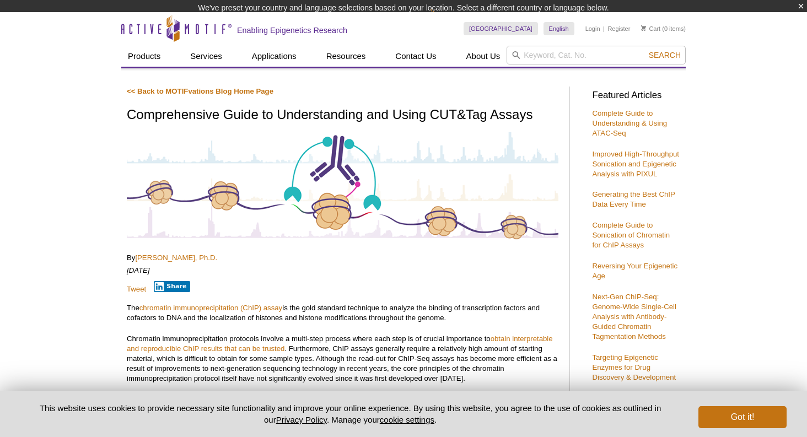 This screenshot has height=437, width=807. What do you see at coordinates (407, 419) in the screenshot?
I see `button: cookie settings` at bounding box center [407, 419].